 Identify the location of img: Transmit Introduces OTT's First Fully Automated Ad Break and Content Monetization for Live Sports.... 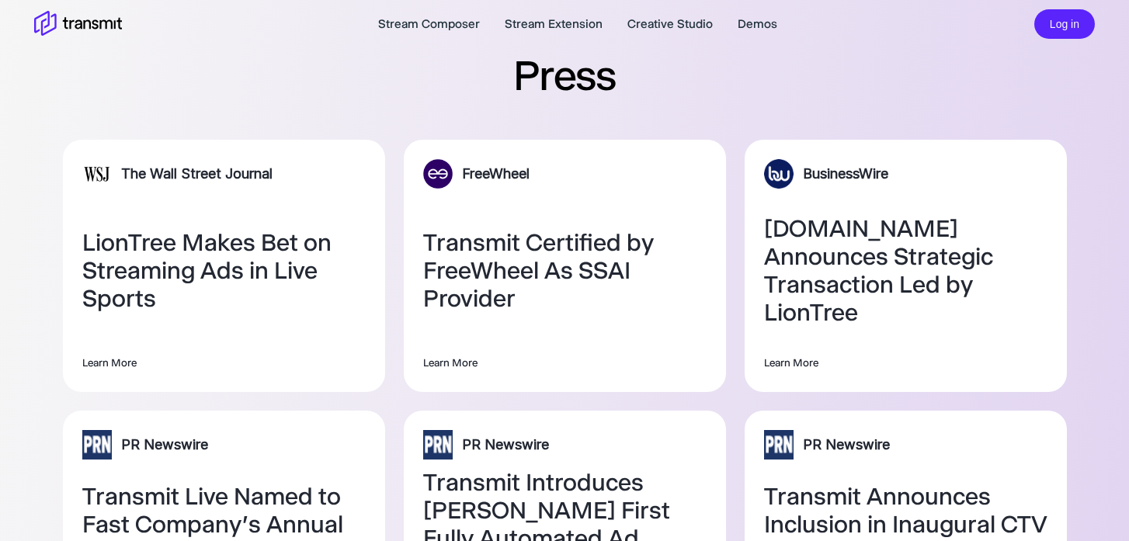
(438, 445).